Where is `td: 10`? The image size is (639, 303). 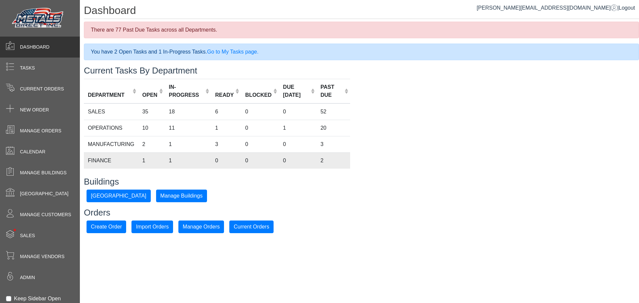 td: 10 is located at coordinates (152, 128).